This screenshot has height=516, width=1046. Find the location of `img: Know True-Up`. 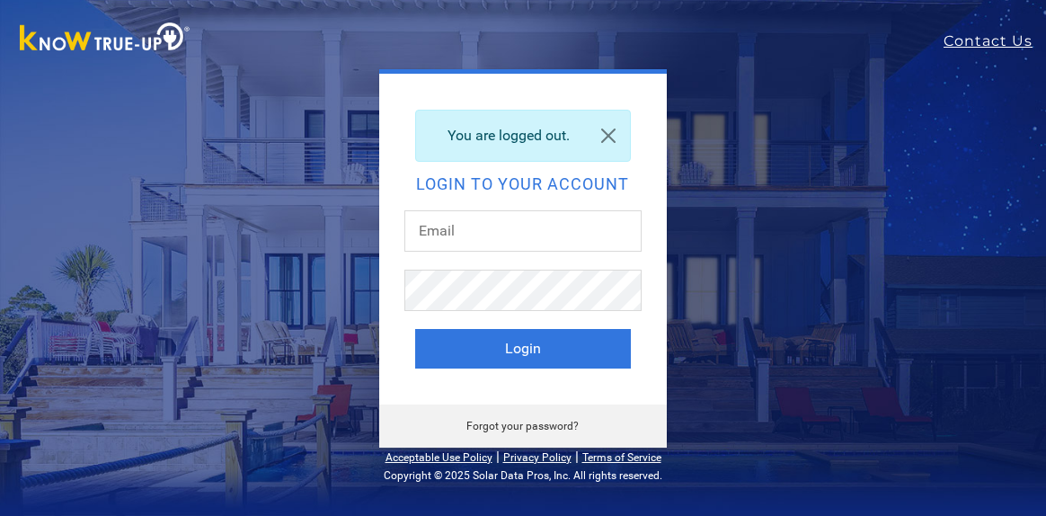

img: Know True-Up is located at coordinates (105, 39).